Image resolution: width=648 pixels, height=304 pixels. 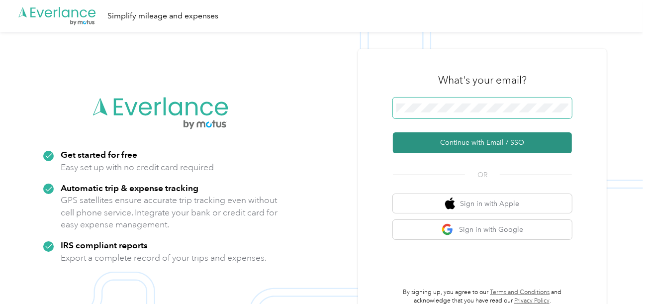 What do you see at coordinates (483, 143) in the screenshot?
I see `button: Continue with Email / SSO` at bounding box center [483, 143].